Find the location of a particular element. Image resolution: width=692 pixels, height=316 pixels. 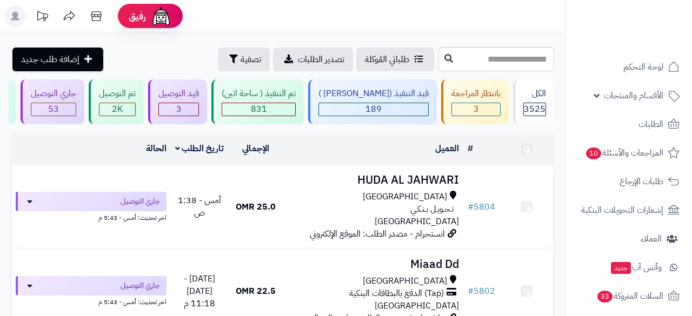

div: الكل is located at coordinates (535, 94).